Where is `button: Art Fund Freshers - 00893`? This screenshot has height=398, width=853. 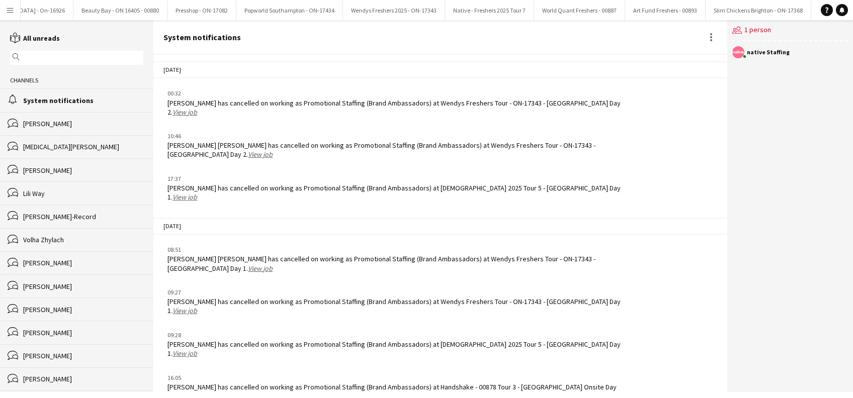 button: Art Fund Freshers - 00893 is located at coordinates (665, 10).